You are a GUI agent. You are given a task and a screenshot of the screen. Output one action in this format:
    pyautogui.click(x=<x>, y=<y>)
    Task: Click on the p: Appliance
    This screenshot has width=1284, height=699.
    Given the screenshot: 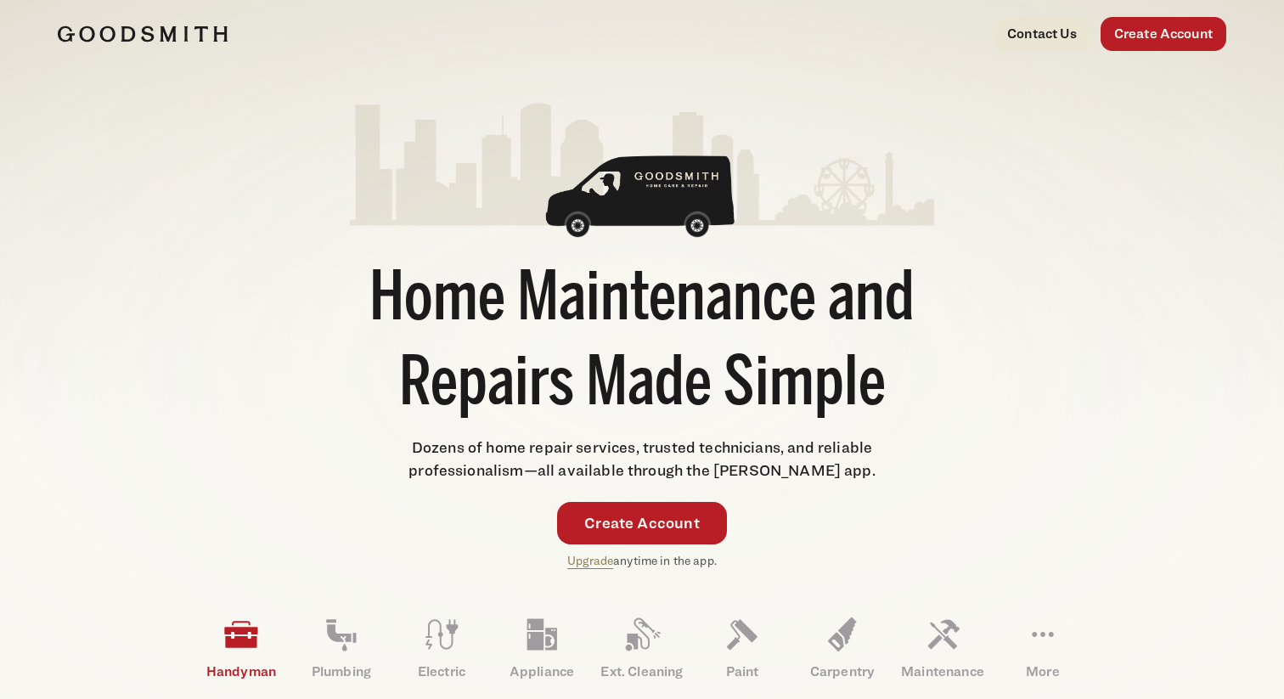 What is the action you would take?
    pyautogui.click(x=542, y=672)
    